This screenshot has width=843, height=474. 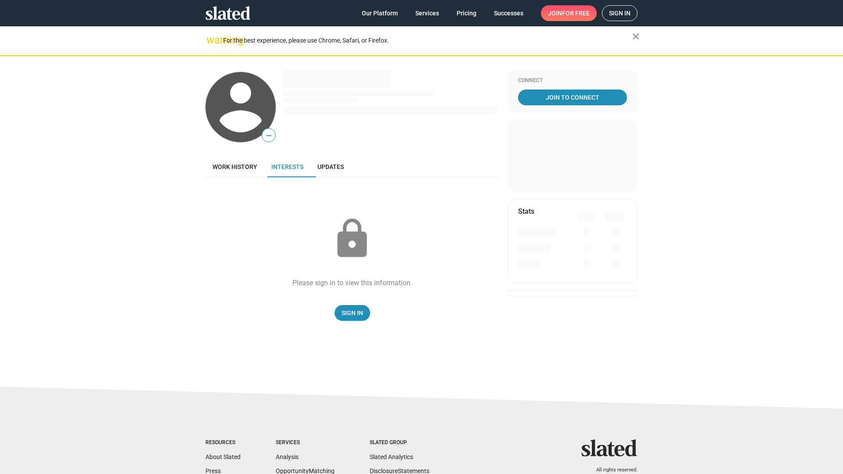 What do you see at coordinates (330, 167) in the screenshot?
I see `span: Updates` at bounding box center [330, 167].